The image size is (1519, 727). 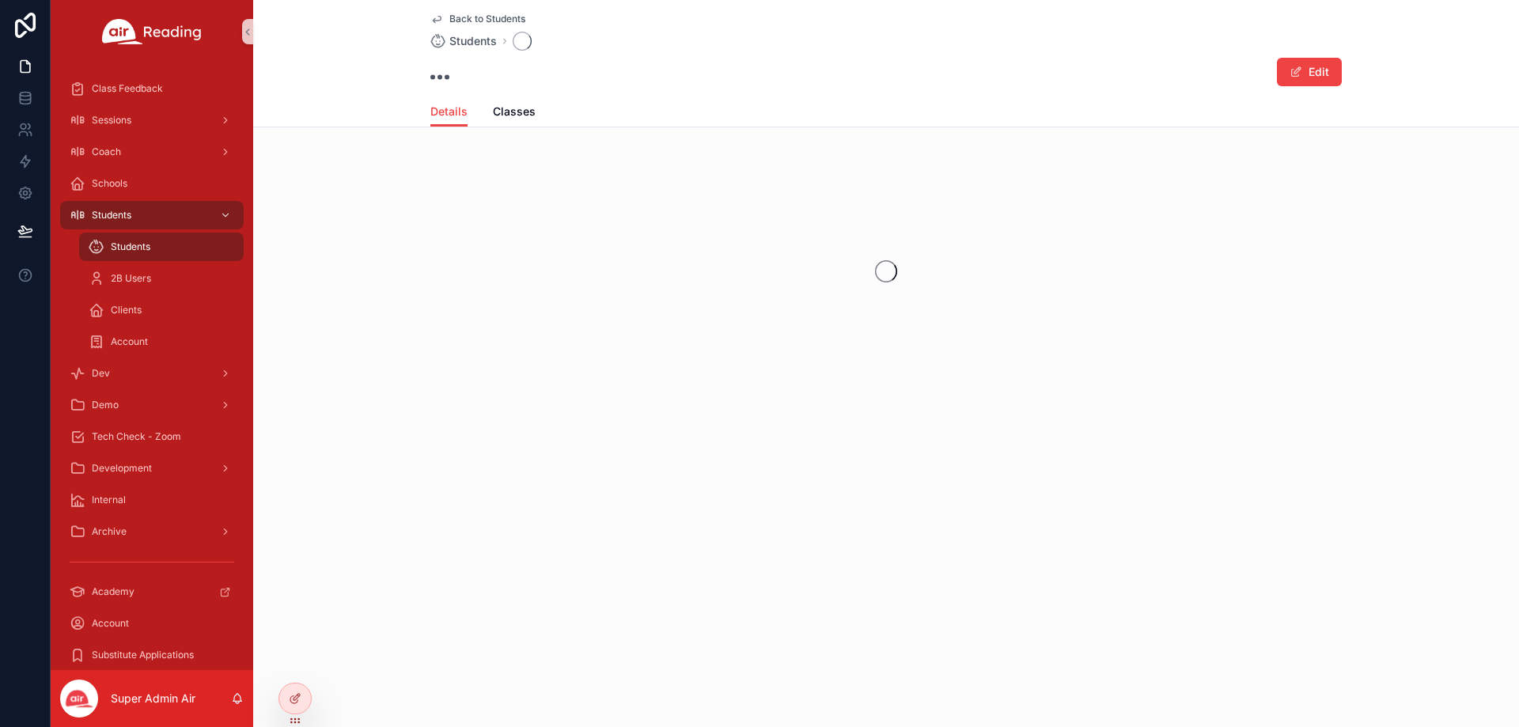 What do you see at coordinates (126, 310) in the screenshot?
I see `span: Clients` at bounding box center [126, 310].